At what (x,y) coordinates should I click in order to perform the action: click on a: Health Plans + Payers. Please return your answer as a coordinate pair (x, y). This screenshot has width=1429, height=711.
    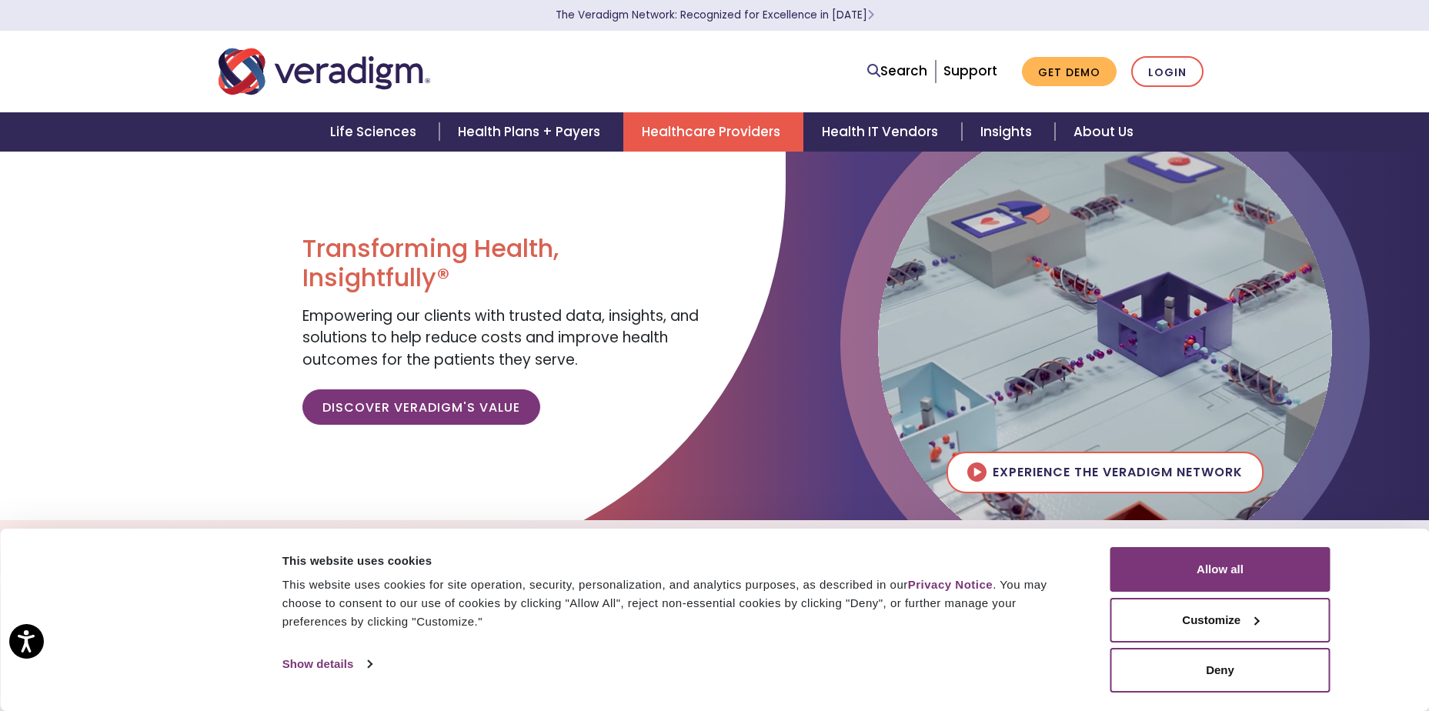
    Looking at the image, I should click on (531, 132).